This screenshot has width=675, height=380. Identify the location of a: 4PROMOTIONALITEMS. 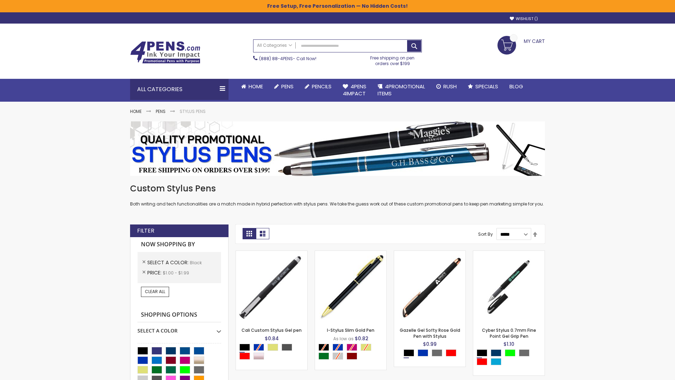
(401, 90).